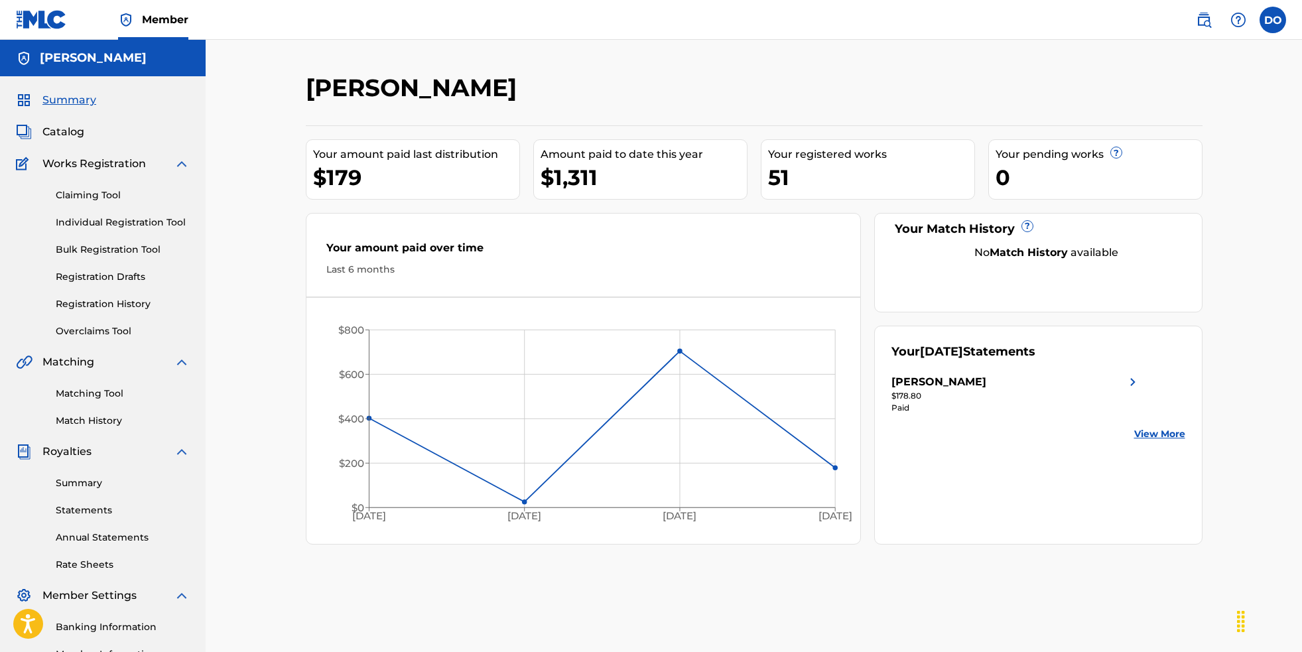 Image resolution: width=1302 pixels, height=652 pixels. Describe the element at coordinates (24, 100) in the screenshot. I see `img: Summary` at that location.